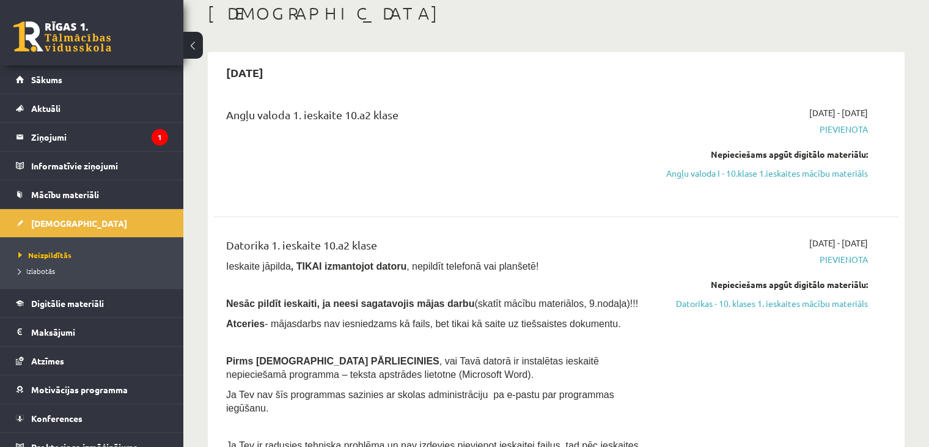 This screenshot has width=929, height=447. I want to click on span: Mācību materiāli, so click(65, 194).